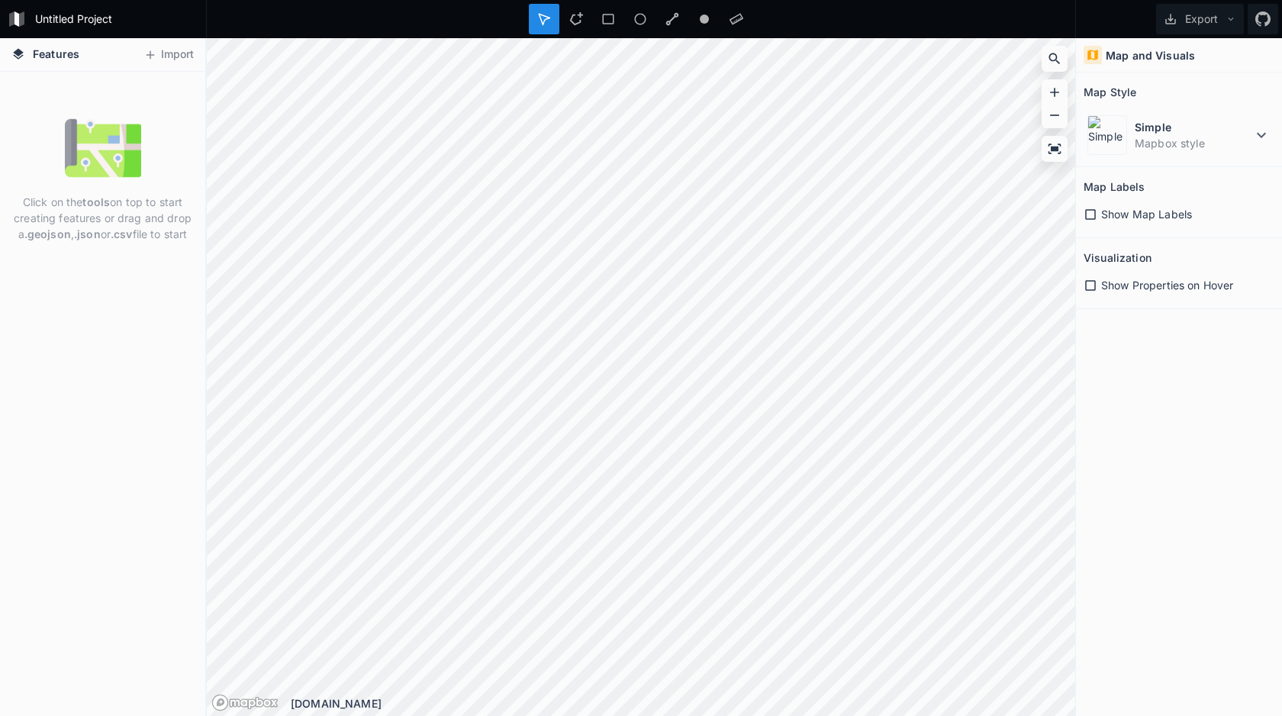  What do you see at coordinates (169, 55) in the screenshot?
I see `button: Import` at bounding box center [169, 55].